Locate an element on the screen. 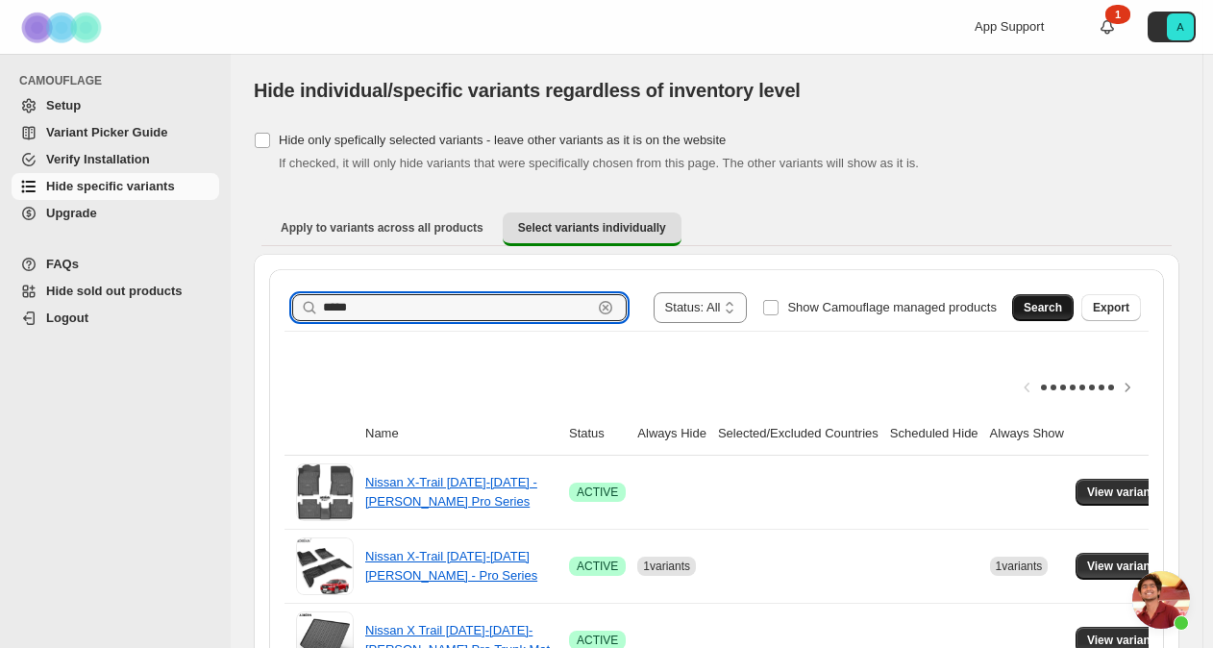 This screenshot has width=1213, height=648. div: Open chat is located at coordinates (1161, 600).